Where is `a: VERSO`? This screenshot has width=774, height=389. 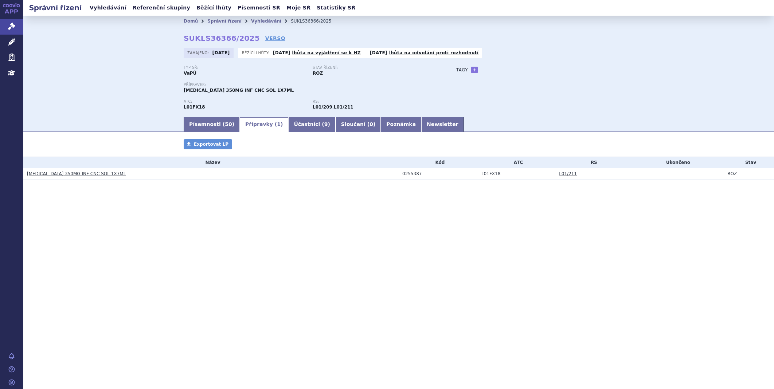 a: VERSO is located at coordinates (275, 38).